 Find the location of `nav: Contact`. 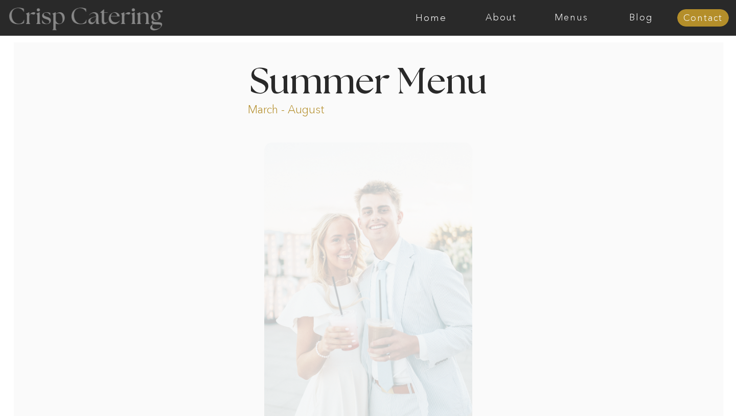

nav: Contact is located at coordinates (703, 18).